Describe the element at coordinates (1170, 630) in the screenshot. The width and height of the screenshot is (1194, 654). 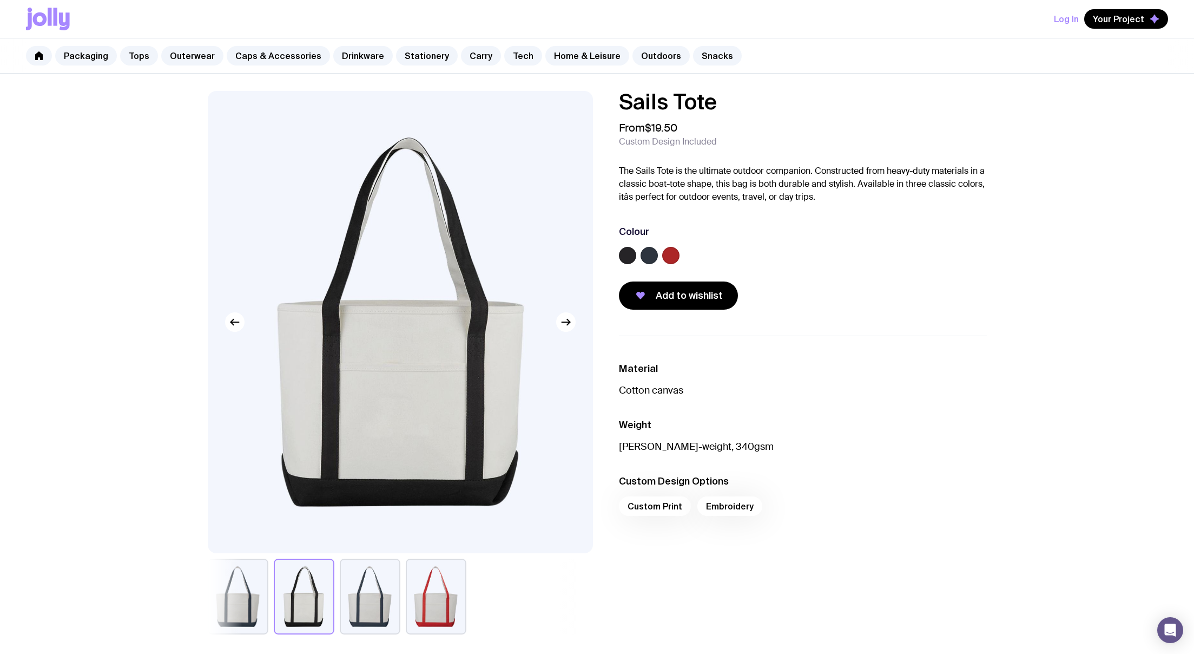
I see `div: Open Intercom Messenger` at that location.